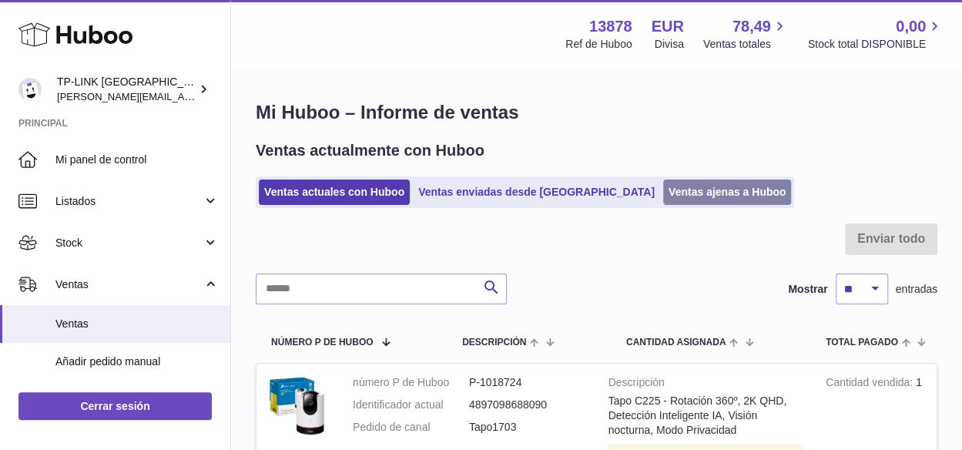 This screenshot has width=962, height=450. What do you see at coordinates (745, 34) in the screenshot?
I see `a: 78,49 Ventas totales` at bounding box center [745, 34].